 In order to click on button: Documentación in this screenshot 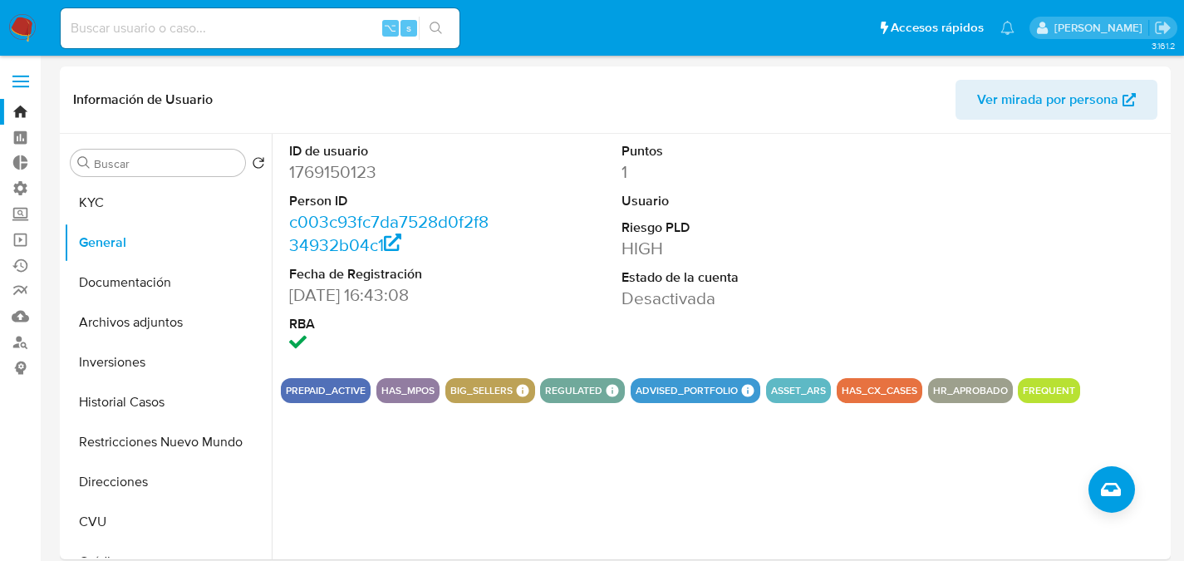, I will do `click(168, 282)`.